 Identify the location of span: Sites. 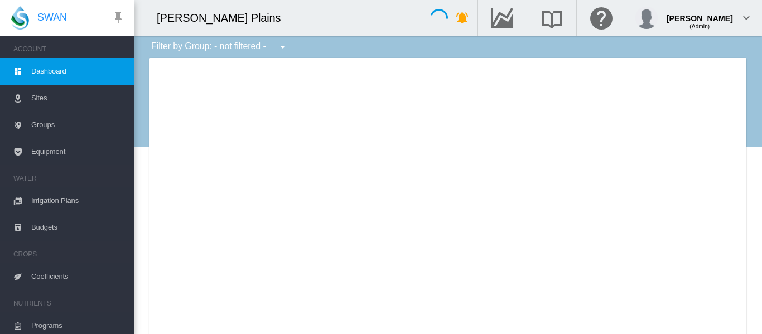
(78, 98).